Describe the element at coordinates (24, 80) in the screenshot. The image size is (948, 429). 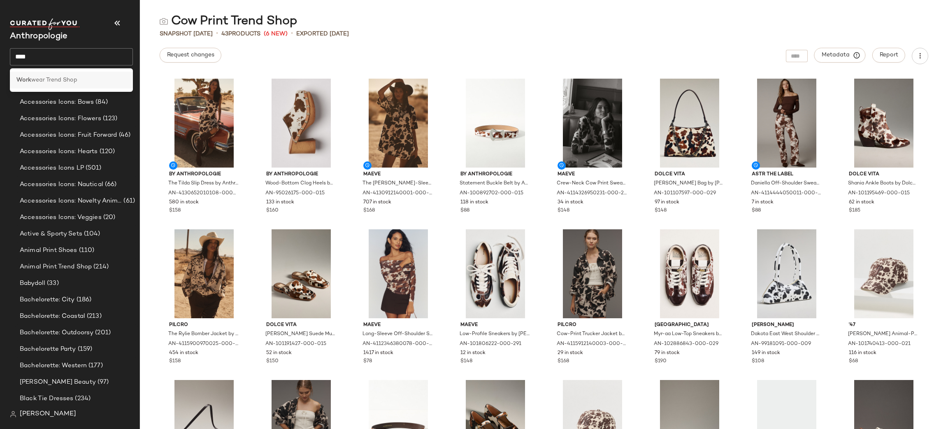
I see `b: Work` at that location.